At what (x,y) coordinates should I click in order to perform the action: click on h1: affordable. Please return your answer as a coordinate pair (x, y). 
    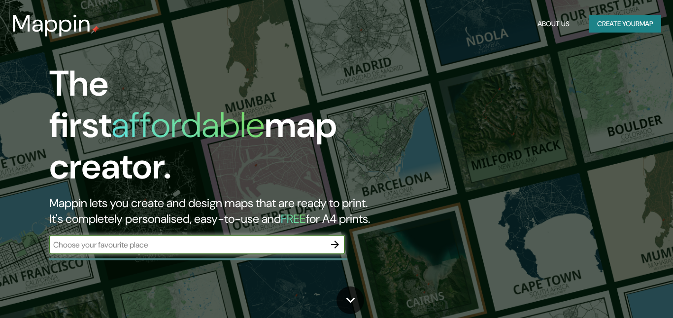
    Looking at the image, I should click on (188, 125).